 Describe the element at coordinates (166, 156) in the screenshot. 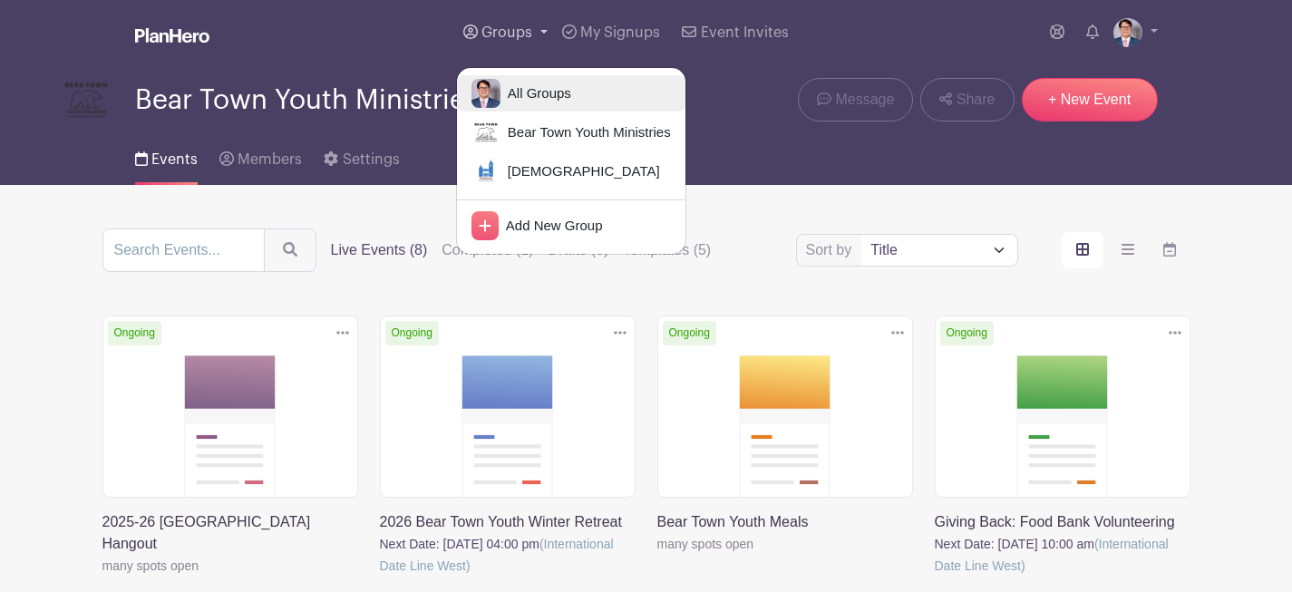

I see `a: Events` at that location.